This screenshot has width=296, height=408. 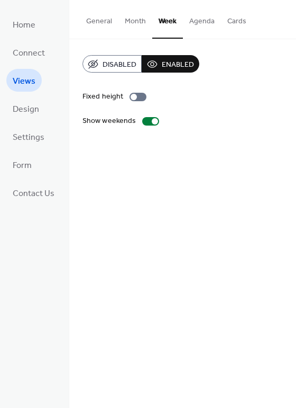 What do you see at coordinates (22, 164) in the screenshot?
I see `a: Form` at bounding box center [22, 164].